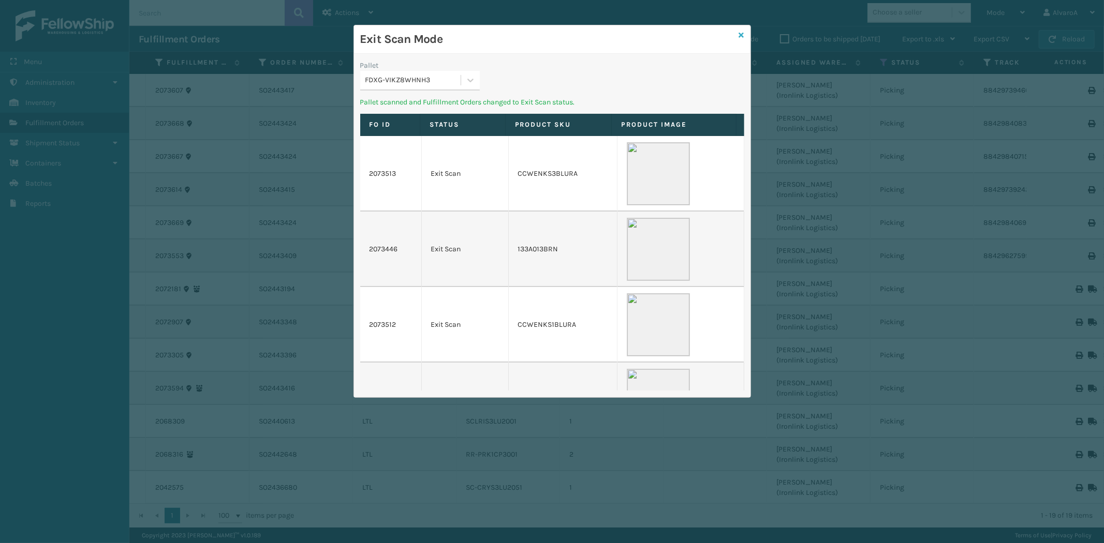 The image size is (1104, 543). Describe the element at coordinates (563, 174) in the screenshot. I see `td: CCWENKS3BLURA` at that location.